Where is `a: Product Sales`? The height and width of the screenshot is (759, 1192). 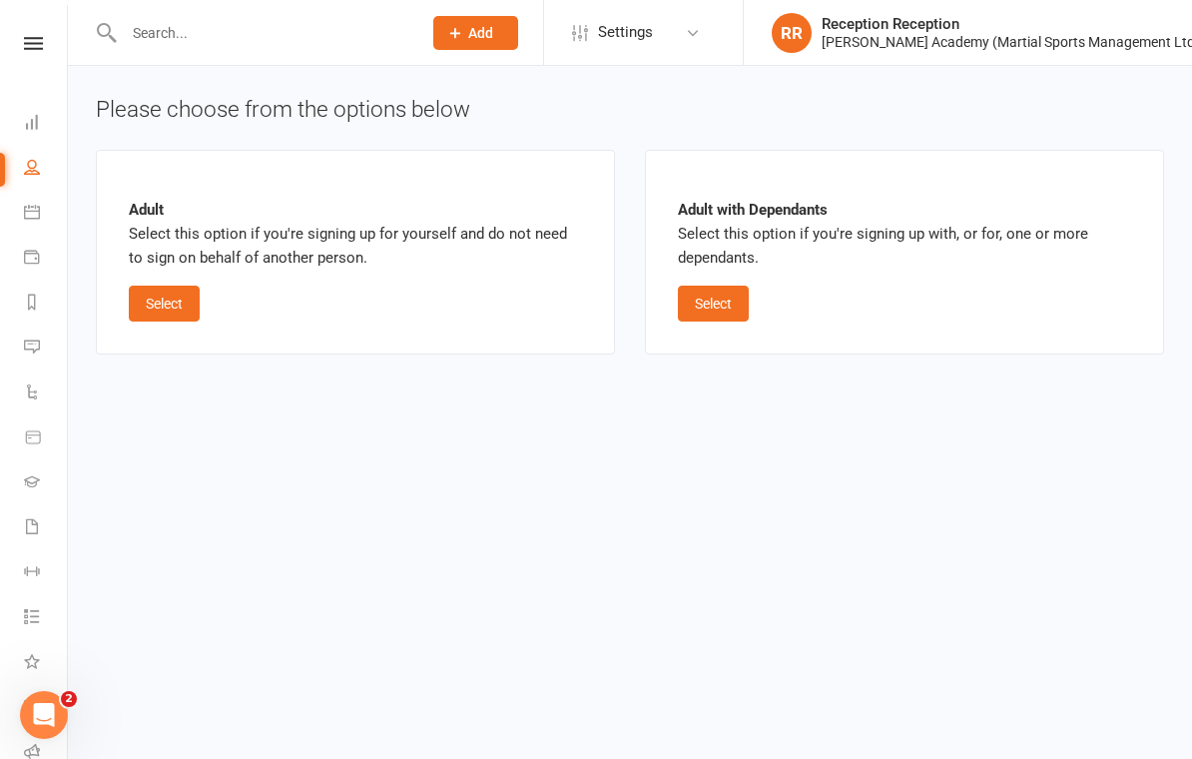 a: Product Sales is located at coordinates (46, 438).